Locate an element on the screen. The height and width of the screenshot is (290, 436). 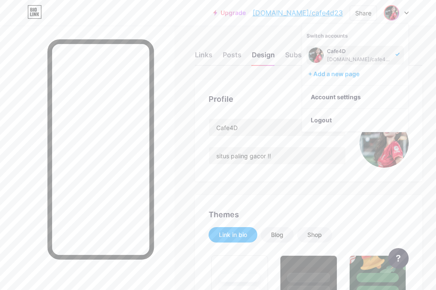
div: Link in bio is located at coordinates (233, 235).